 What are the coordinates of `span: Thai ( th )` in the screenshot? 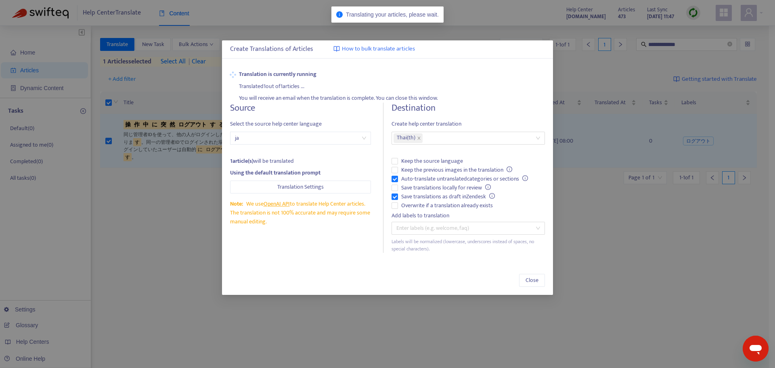 It's located at (406, 138).